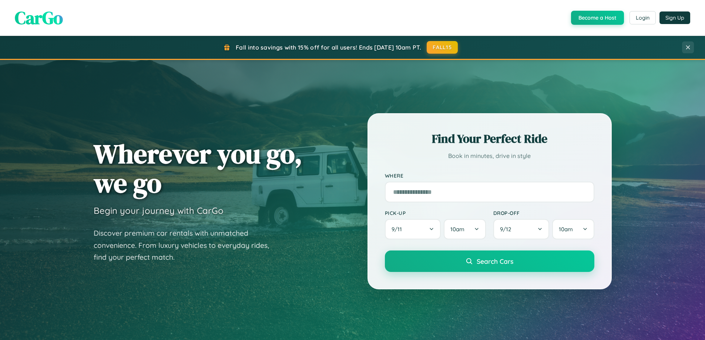  Describe the element at coordinates (495, 261) in the screenshot. I see `span: Search Cars` at that location.